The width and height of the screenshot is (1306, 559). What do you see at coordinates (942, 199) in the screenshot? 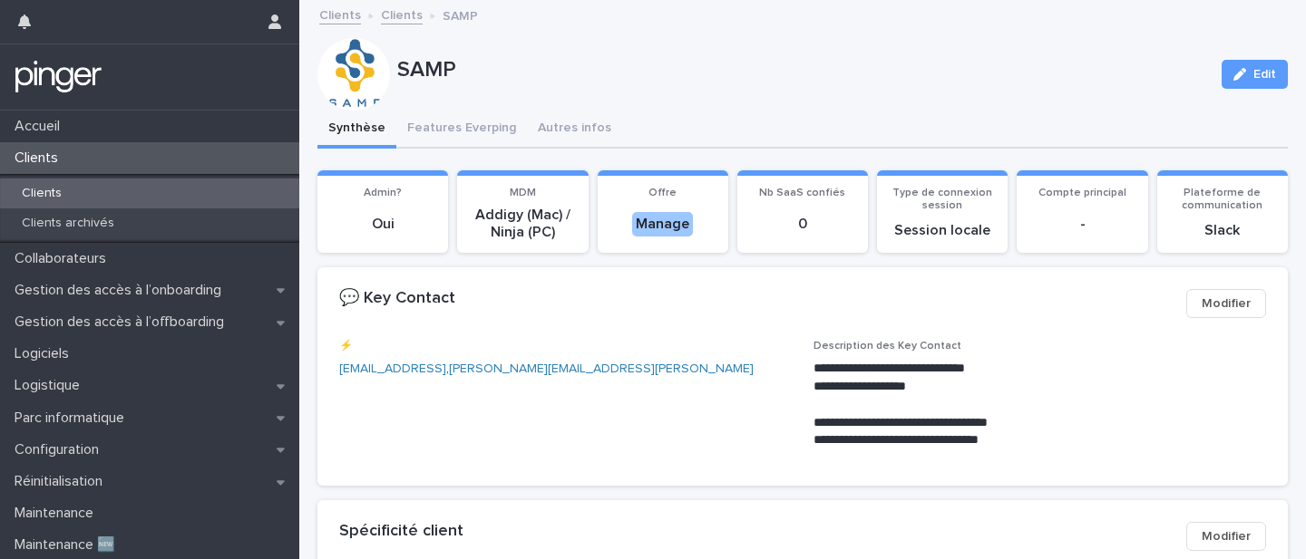
I see `span: Type de connexion session` at bounding box center [942, 199].